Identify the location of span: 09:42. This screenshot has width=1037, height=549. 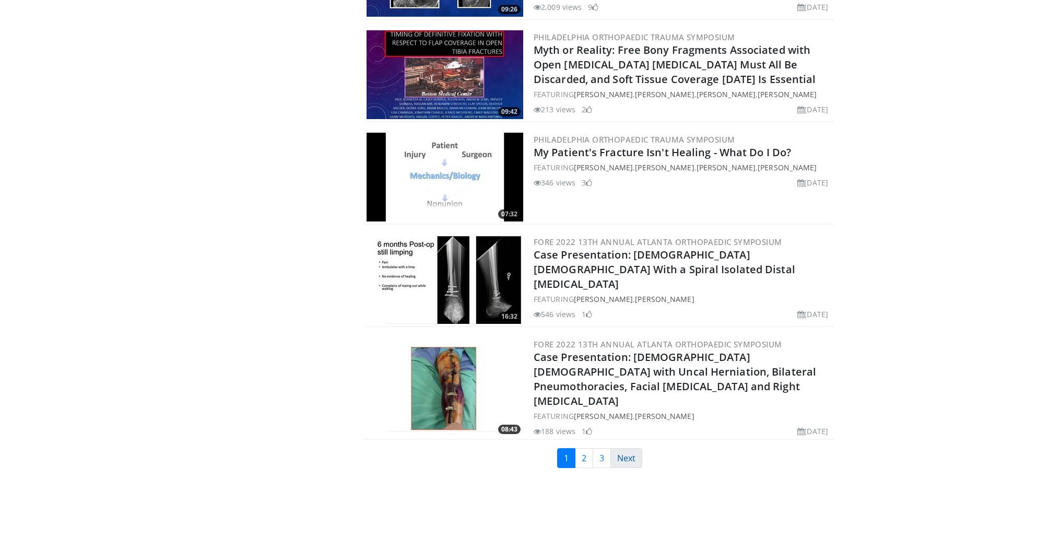
(509, 112).